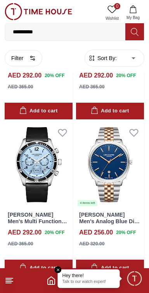 This screenshot has width=149, height=293. I want to click on a: Lee Cooper Men's Multi Function Blue Dial Watch - LC08260.301, so click(38, 164).